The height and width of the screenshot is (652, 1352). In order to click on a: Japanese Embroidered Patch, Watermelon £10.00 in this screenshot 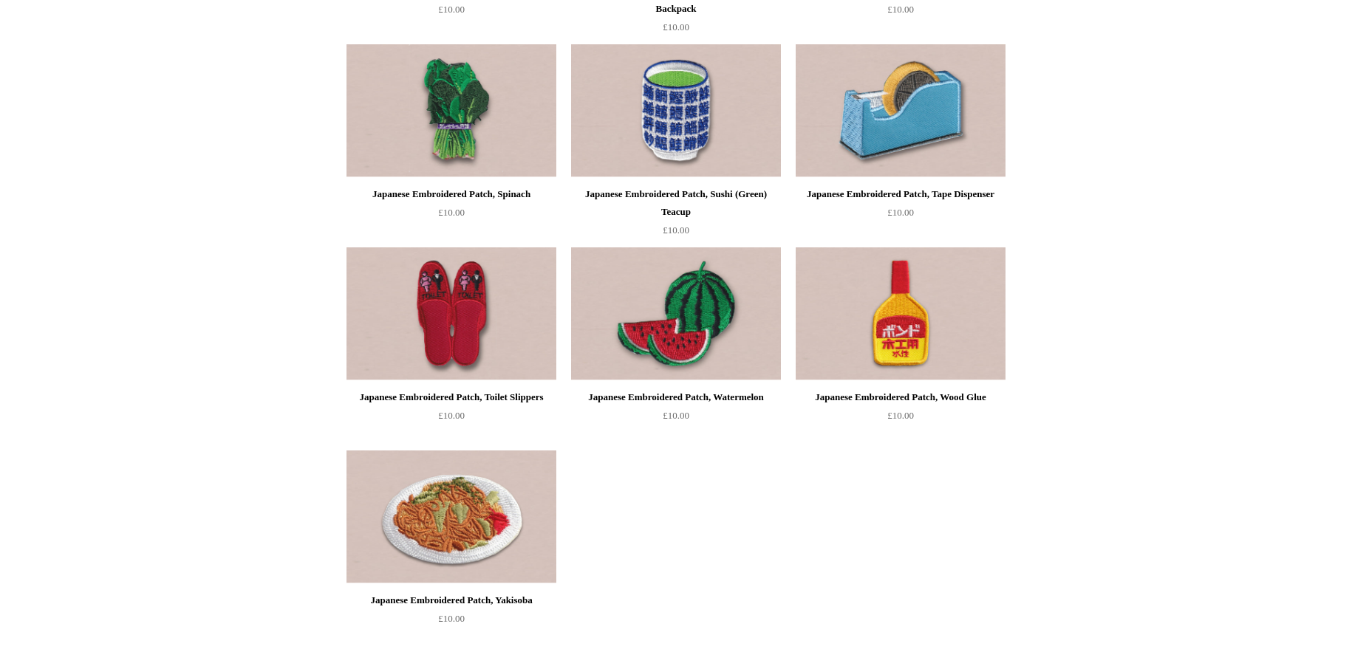, I will do `click(676, 419)`.